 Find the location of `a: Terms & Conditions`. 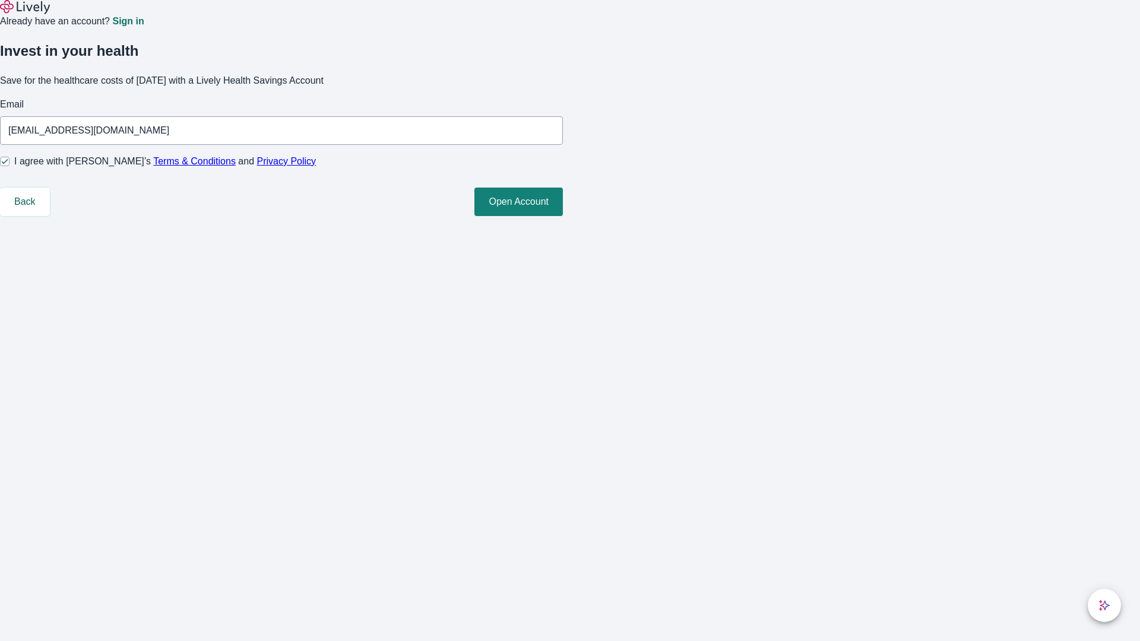

a: Terms & Conditions is located at coordinates (194, 161).